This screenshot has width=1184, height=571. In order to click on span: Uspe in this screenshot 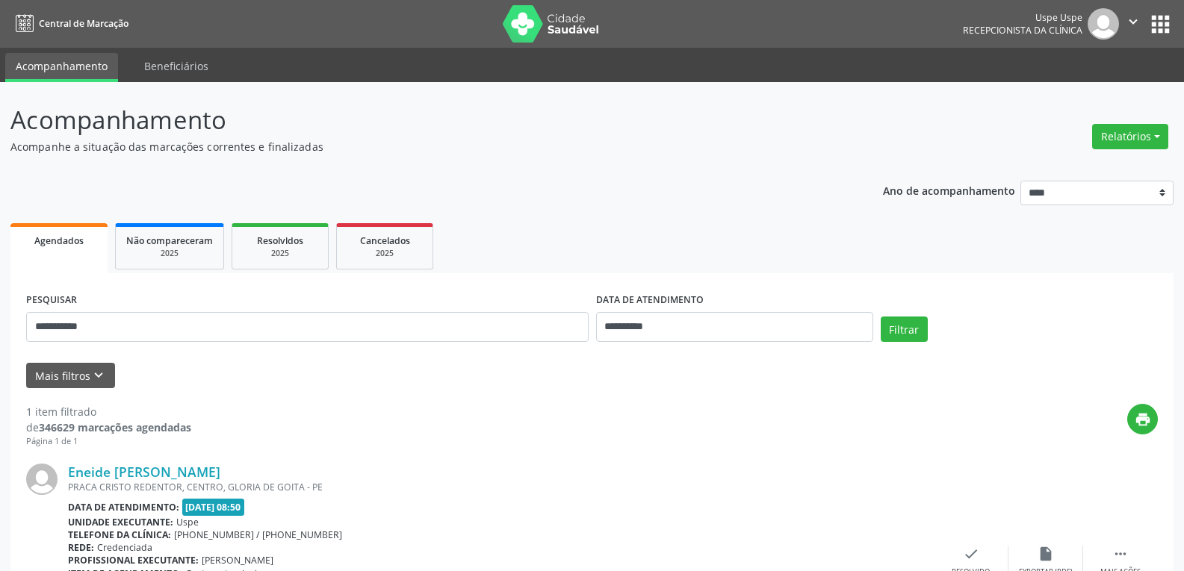, I will do `click(187, 522)`.